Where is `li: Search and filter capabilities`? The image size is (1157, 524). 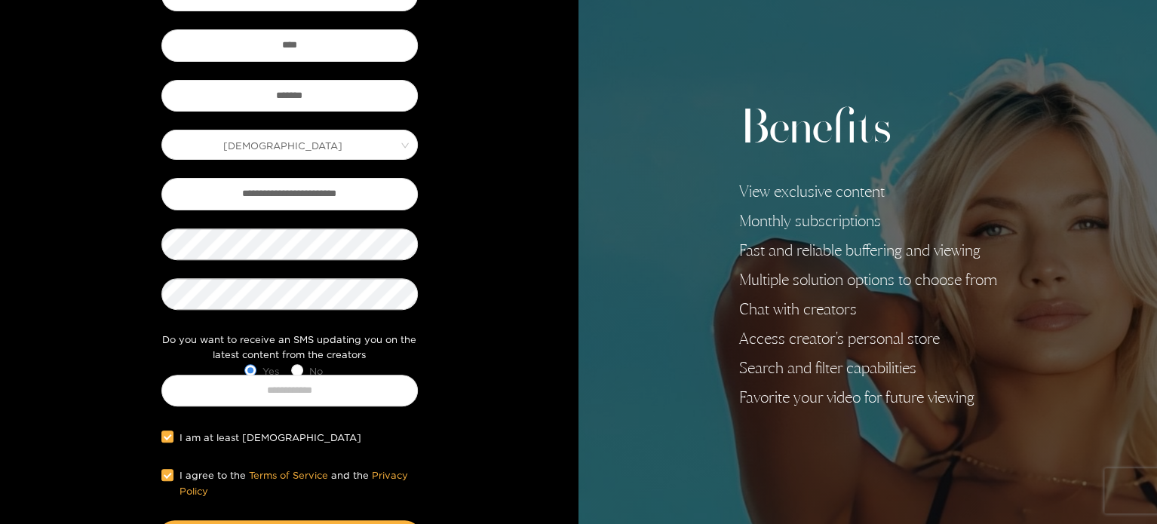
li: Search and filter capabilities is located at coordinates (868, 368).